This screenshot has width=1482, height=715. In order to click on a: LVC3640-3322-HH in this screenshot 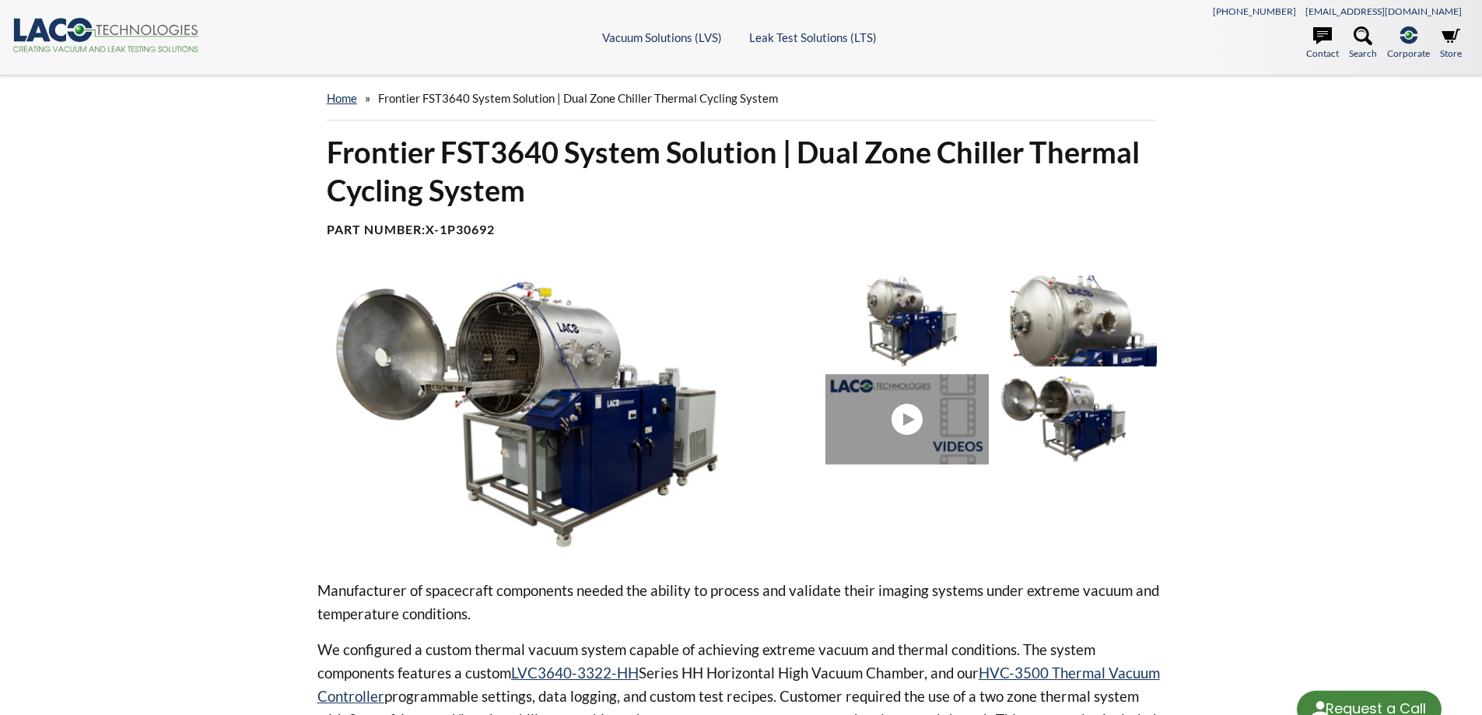, I will do `click(575, 672)`.